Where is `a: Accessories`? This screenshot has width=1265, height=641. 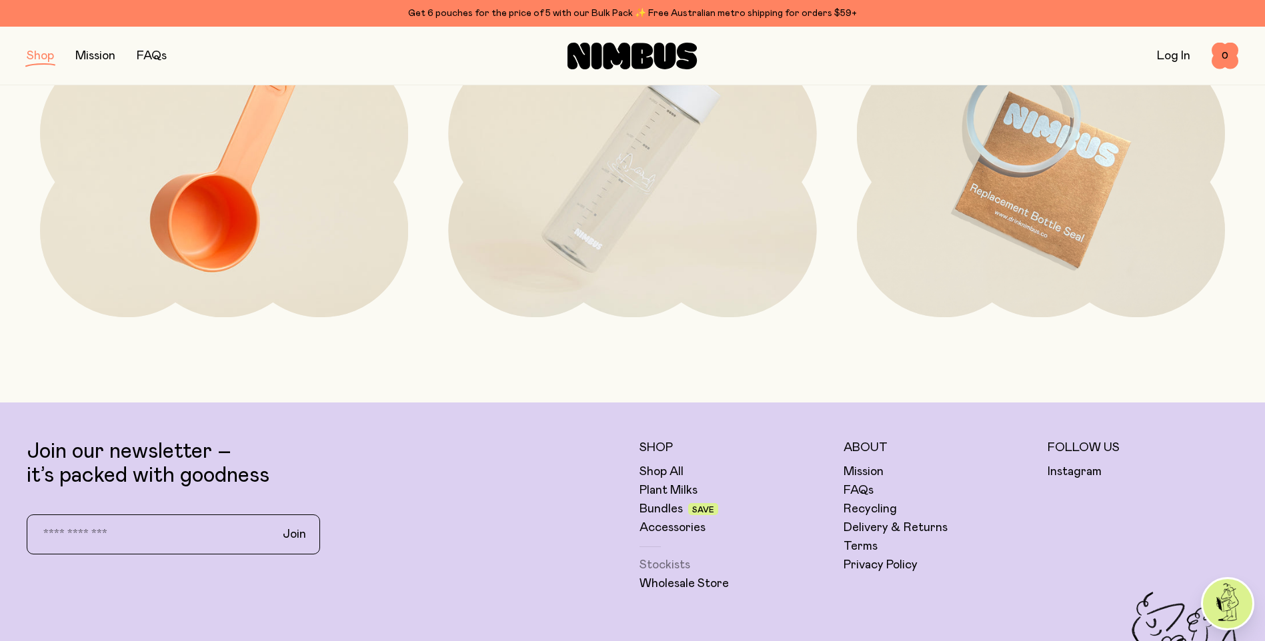
a: Accessories is located at coordinates (672, 528).